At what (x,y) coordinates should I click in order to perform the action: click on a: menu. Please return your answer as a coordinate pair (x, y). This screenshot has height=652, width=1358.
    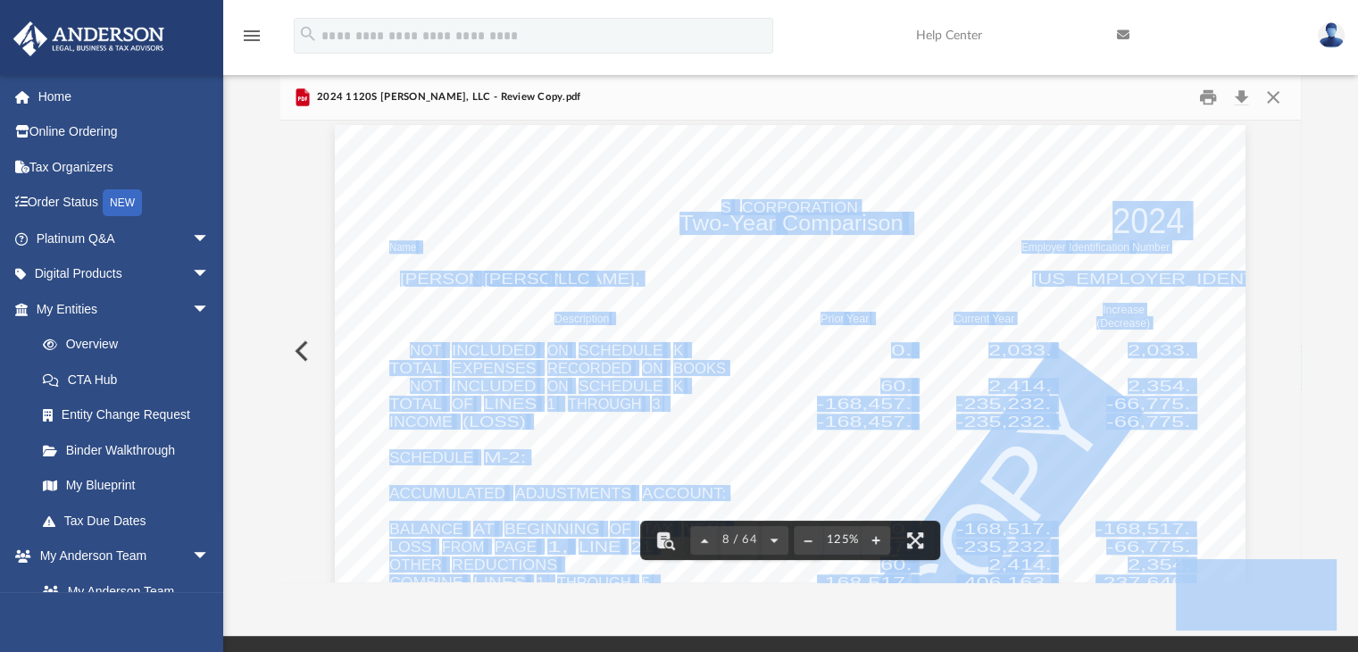
    Looking at the image, I should click on (252, 40).